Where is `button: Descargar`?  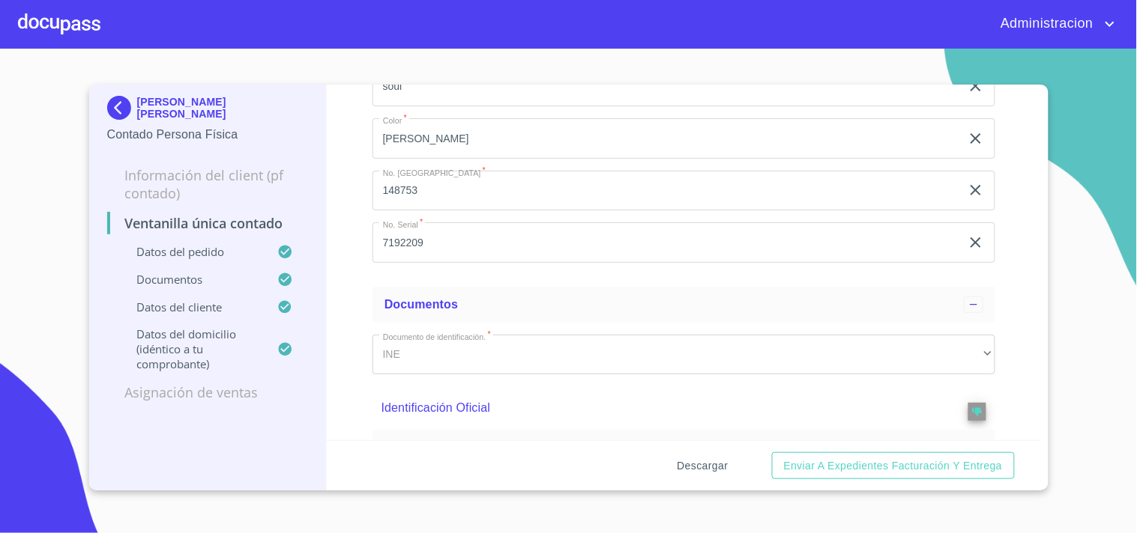
button: Descargar is located at coordinates (703, 466).